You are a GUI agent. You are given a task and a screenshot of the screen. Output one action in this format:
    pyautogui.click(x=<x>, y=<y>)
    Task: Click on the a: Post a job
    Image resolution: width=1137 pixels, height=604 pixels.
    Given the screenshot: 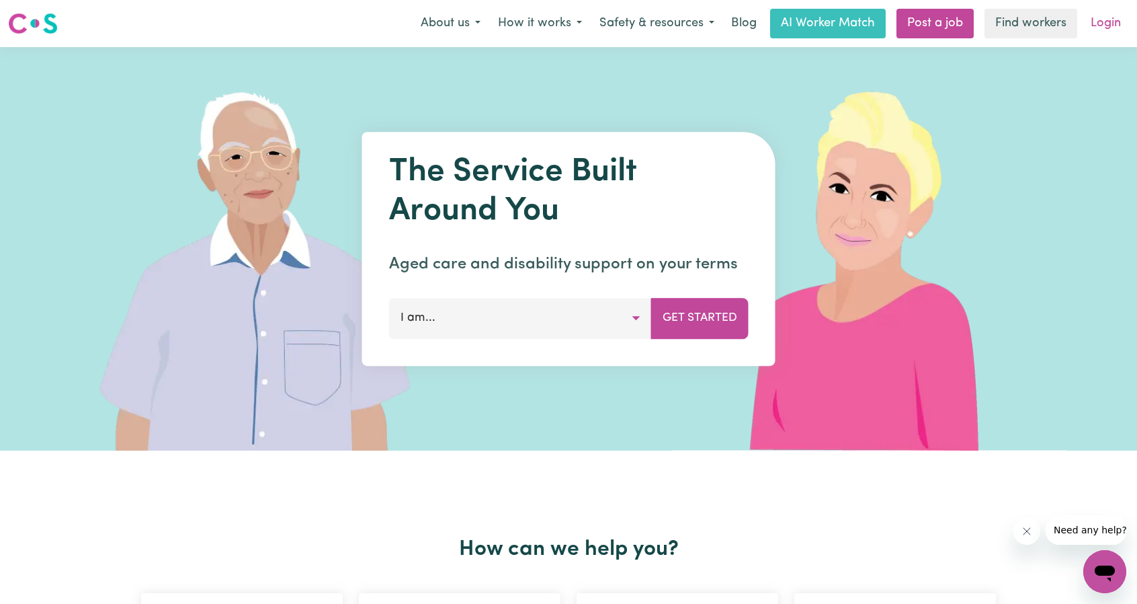 What is the action you would take?
    pyautogui.click(x=935, y=24)
    